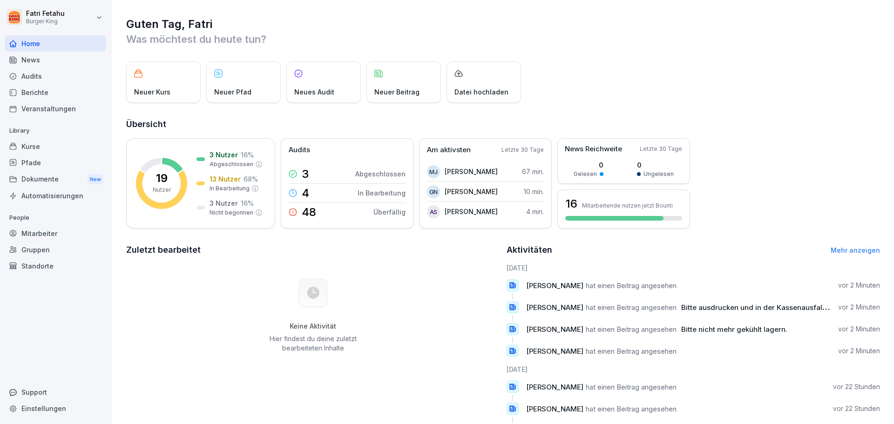 The image size is (894, 424). I want to click on div: Support, so click(55, 392).